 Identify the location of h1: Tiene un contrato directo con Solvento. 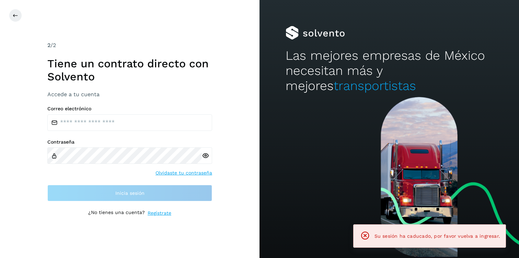
(130, 70).